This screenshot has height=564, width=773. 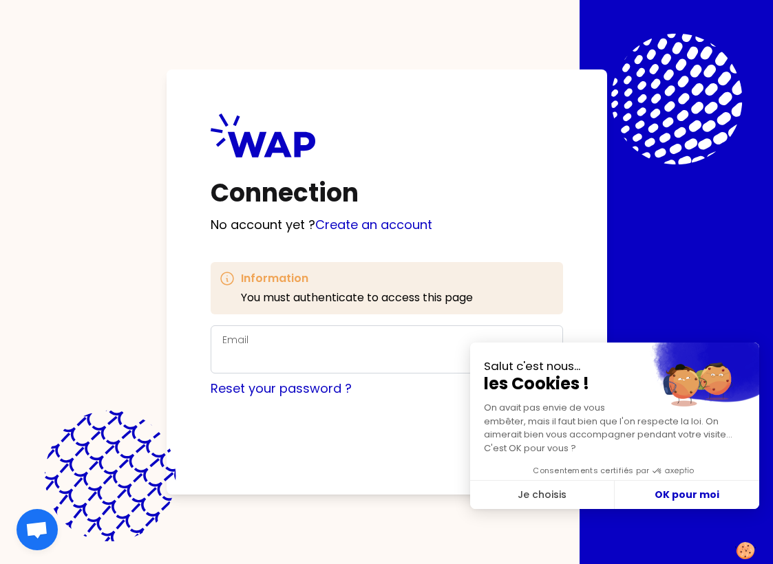 What do you see at coordinates (614, 471) in the screenshot?
I see `button: Consentements certifiés par` at bounding box center [614, 471].